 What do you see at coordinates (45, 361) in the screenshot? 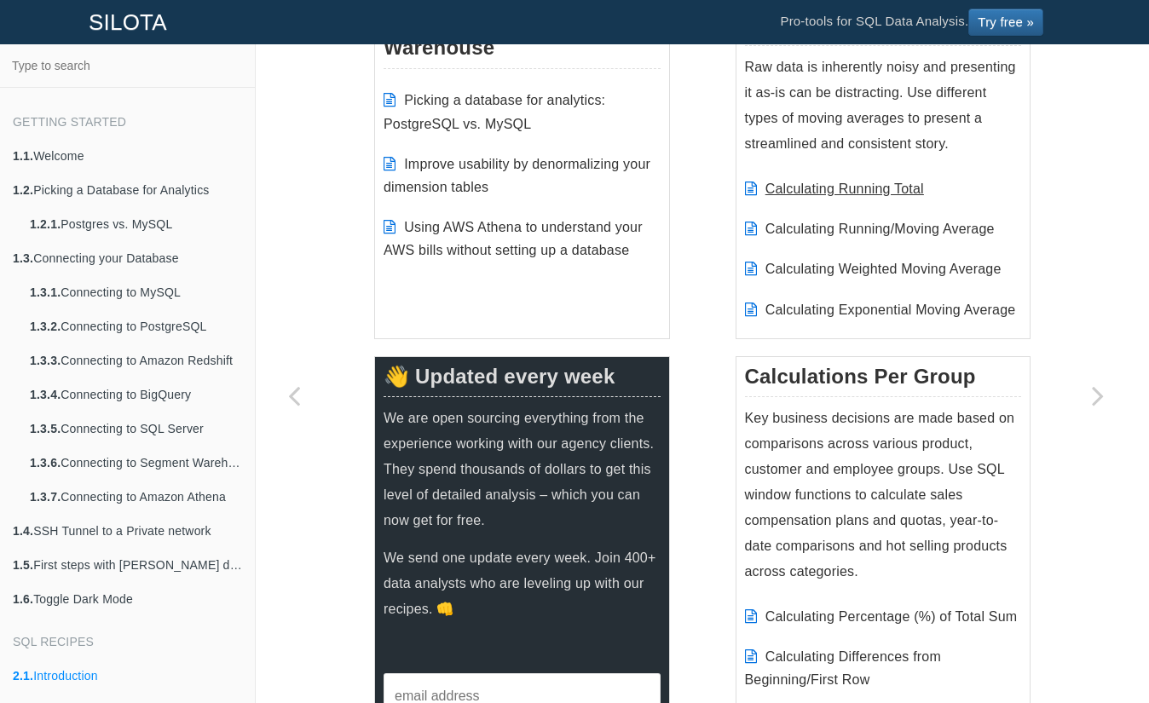
I see `b: 1.3.3.` at bounding box center [45, 361].